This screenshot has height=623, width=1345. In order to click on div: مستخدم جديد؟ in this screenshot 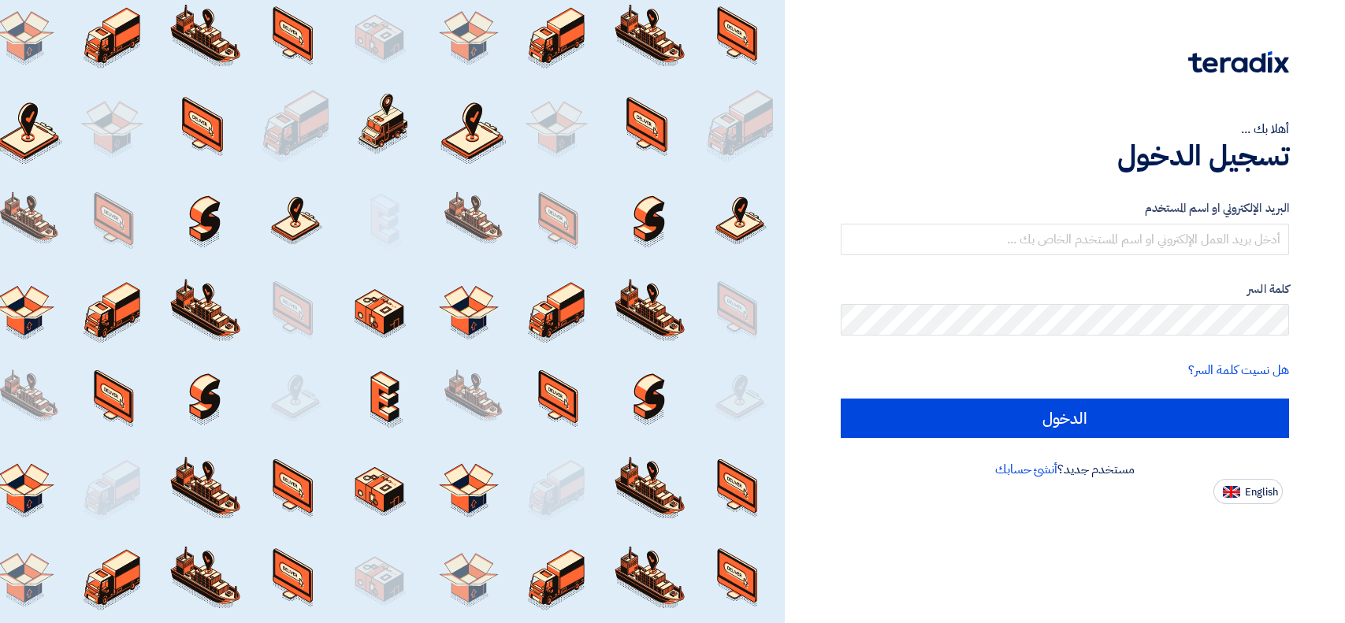, I will do `click(1065, 470)`.